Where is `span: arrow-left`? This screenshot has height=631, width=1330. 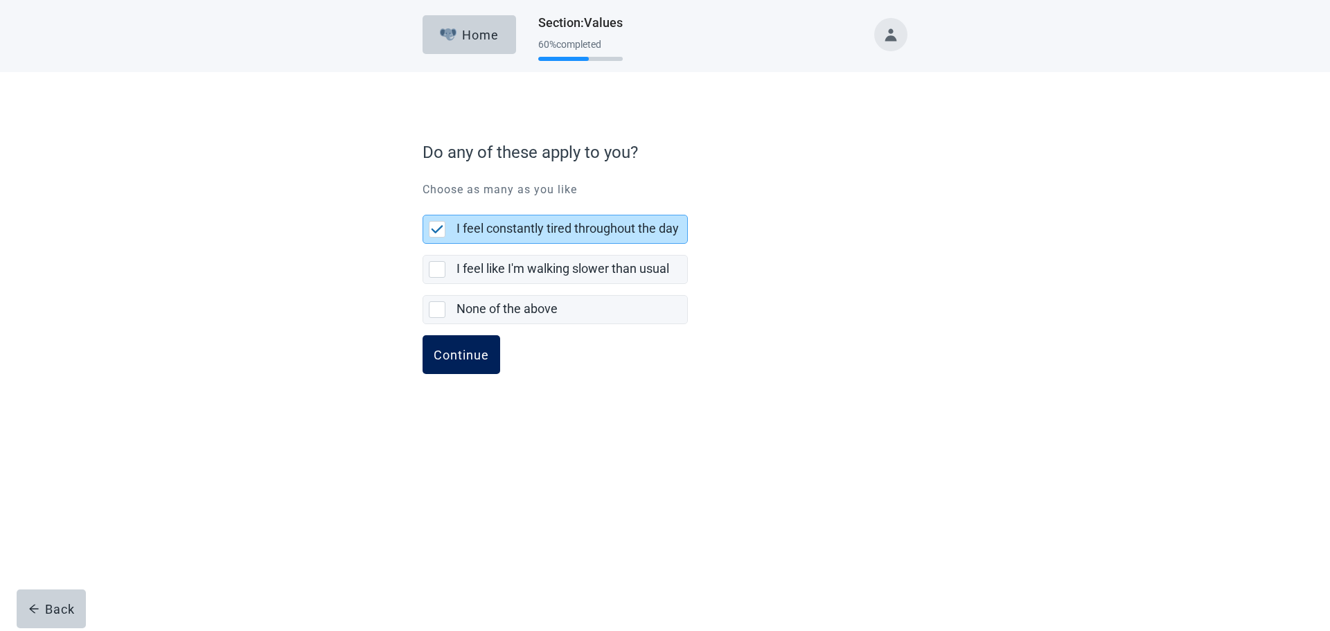 span: arrow-left is located at coordinates (34, 609).